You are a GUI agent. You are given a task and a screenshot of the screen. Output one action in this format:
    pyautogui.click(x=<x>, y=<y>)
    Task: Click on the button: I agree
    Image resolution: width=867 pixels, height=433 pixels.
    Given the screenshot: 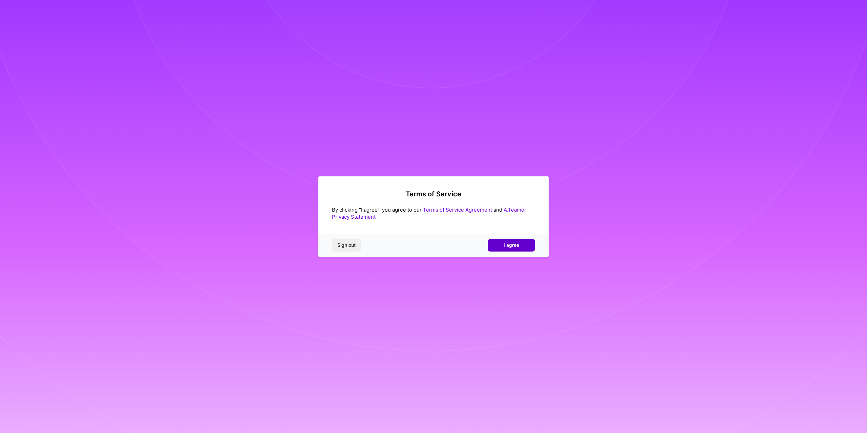 What is the action you would take?
    pyautogui.click(x=511, y=245)
    